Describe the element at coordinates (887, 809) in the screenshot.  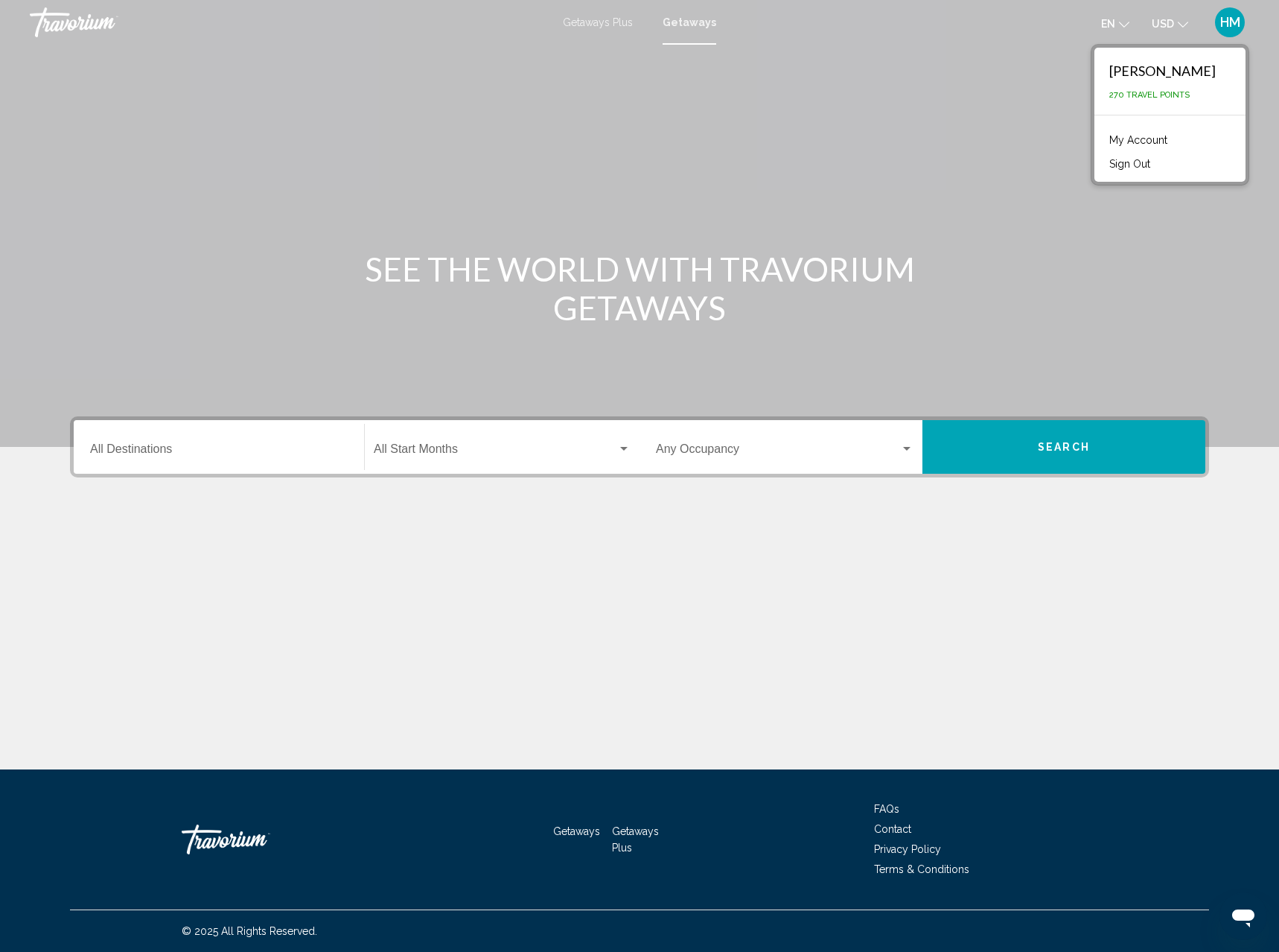
I see `span: FAQs` at that location.